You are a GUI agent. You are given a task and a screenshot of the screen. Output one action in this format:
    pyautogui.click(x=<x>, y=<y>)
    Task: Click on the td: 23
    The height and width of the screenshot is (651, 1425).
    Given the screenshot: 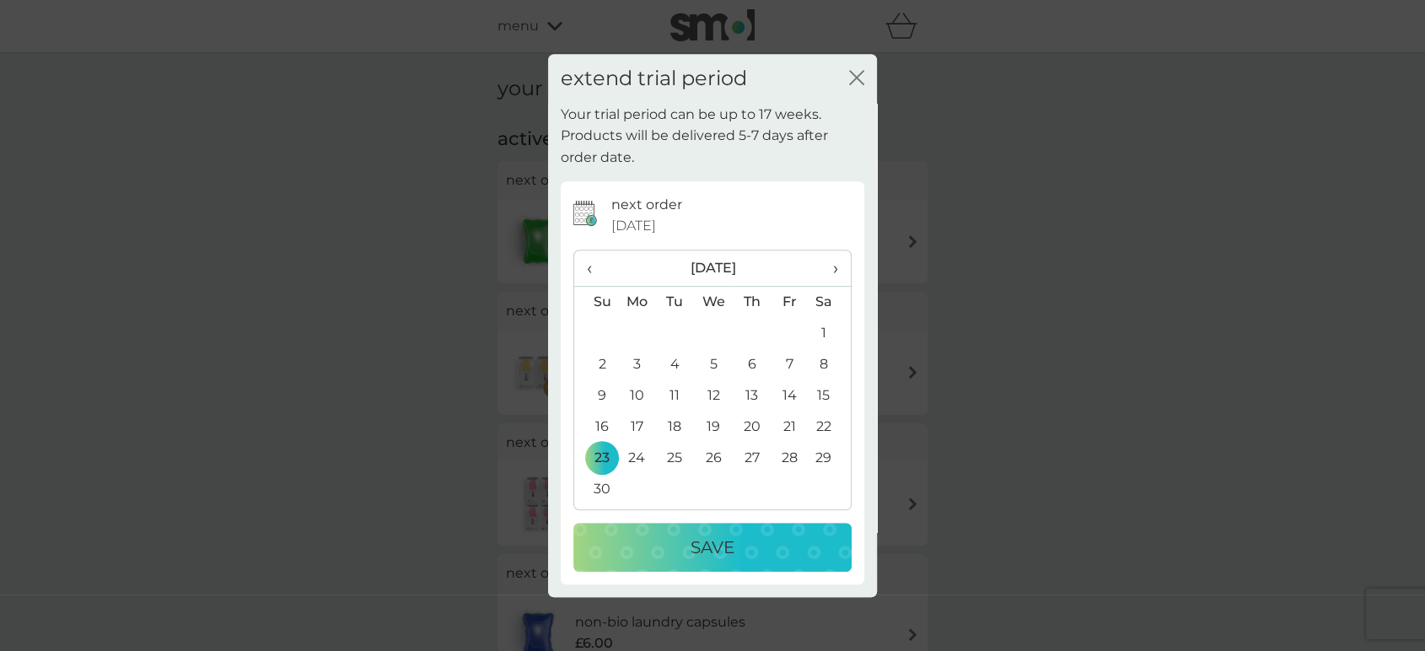 What is the action you would take?
    pyautogui.click(x=595, y=458)
    